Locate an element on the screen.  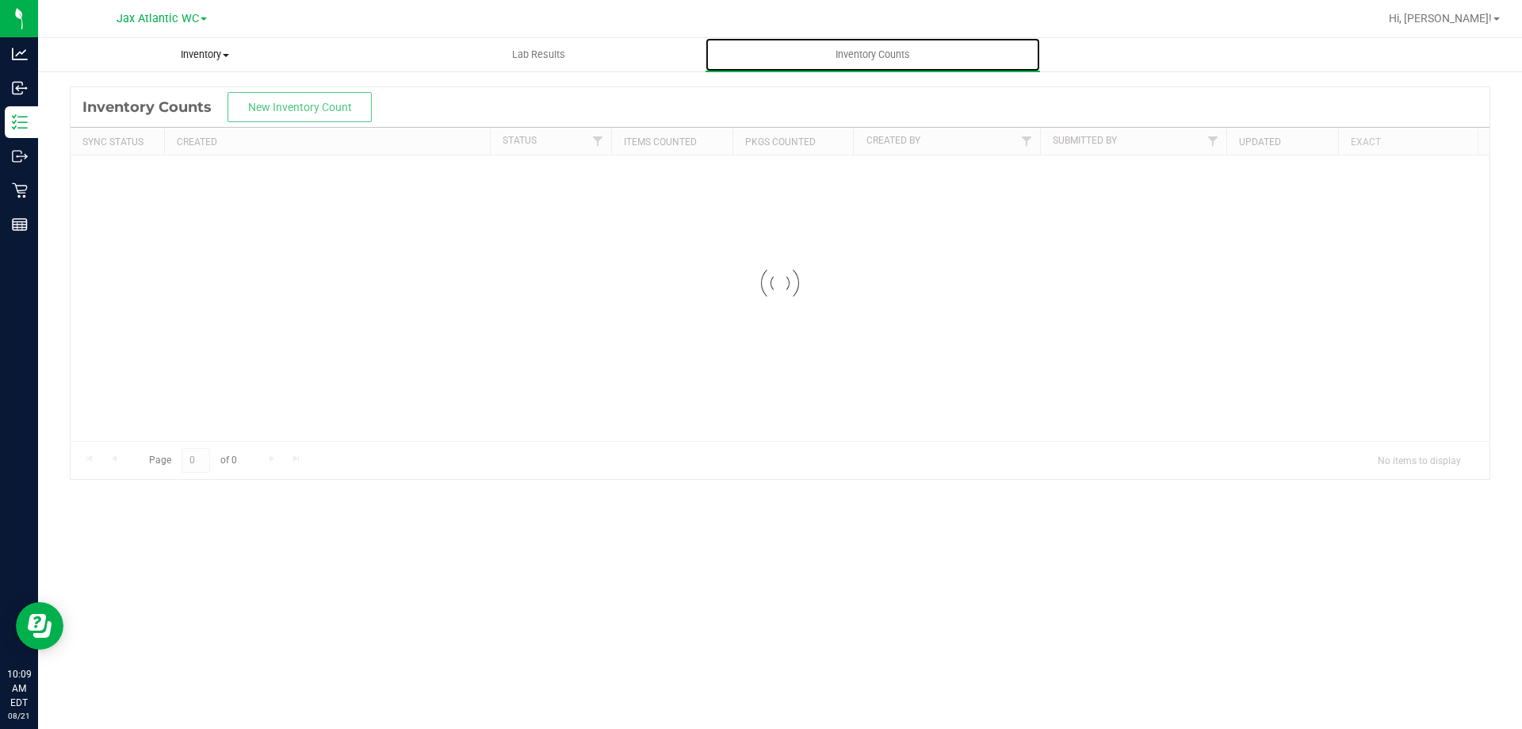
a: Lab Results is located at coordinates (538, 55).